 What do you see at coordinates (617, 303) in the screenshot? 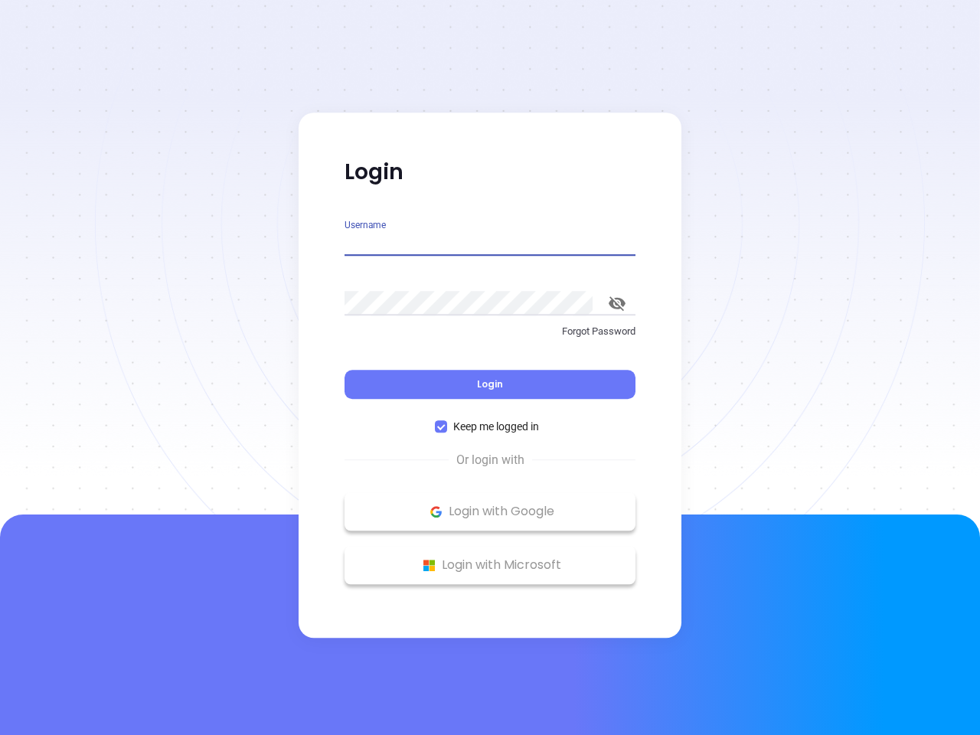
I see `button: toggle password visibility` at bounding box center [617, 303].